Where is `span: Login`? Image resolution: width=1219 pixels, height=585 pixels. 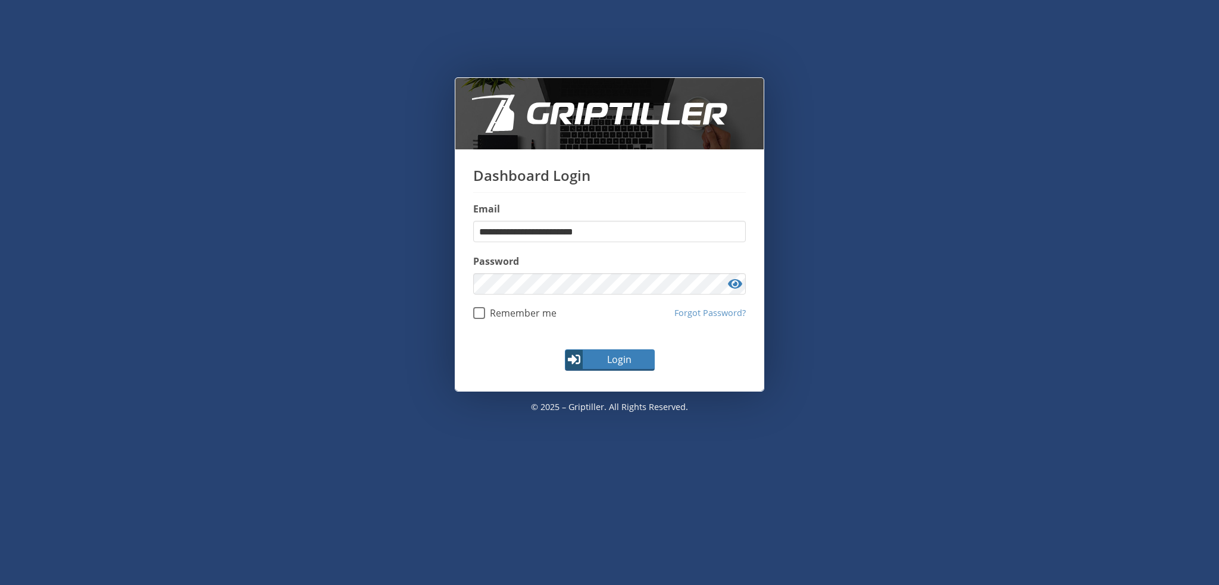
span: Login is located at coordinates (619, 360).